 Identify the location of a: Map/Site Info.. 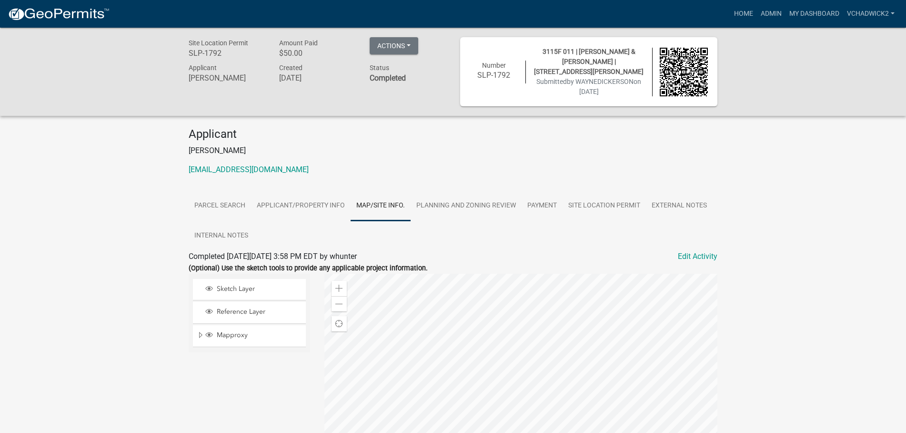
(381, 206).